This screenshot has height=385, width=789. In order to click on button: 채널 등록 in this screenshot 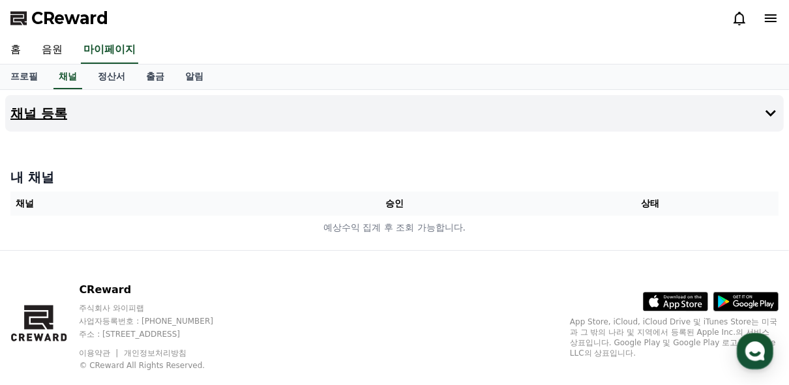, I will do `click(394, 113)`.